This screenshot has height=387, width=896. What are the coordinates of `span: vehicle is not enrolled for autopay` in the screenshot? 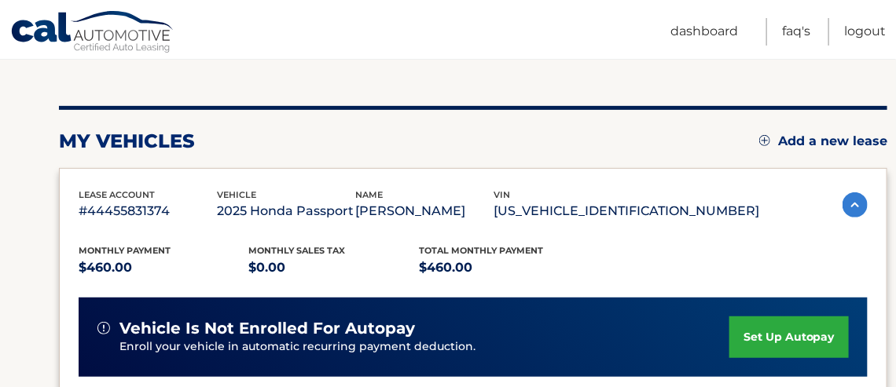 It's located at (267, 329).